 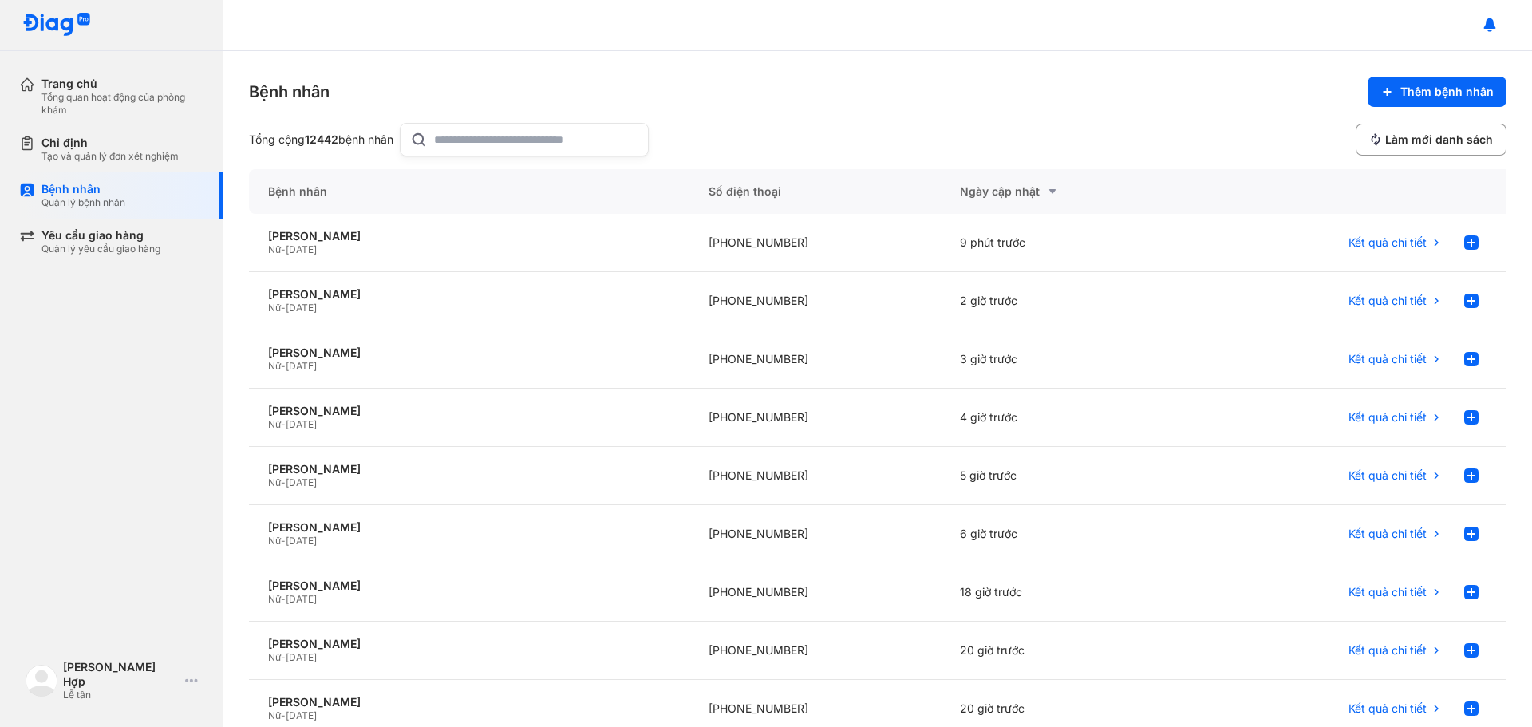 I want to click on button: Thêm bệnh nhân, so click(x=1437, y=92).